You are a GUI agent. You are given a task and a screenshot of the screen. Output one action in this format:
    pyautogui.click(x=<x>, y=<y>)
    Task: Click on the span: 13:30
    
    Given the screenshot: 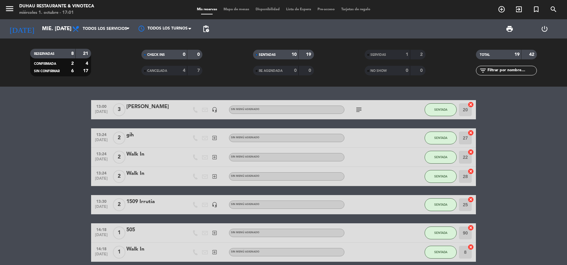 What is the action you would take?
    pyautogui.click(x=101, y=201)
    